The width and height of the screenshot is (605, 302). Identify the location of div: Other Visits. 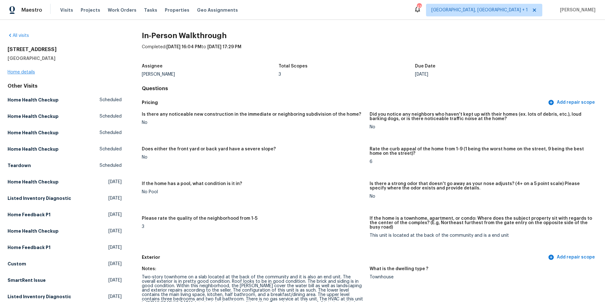
(65, 86).